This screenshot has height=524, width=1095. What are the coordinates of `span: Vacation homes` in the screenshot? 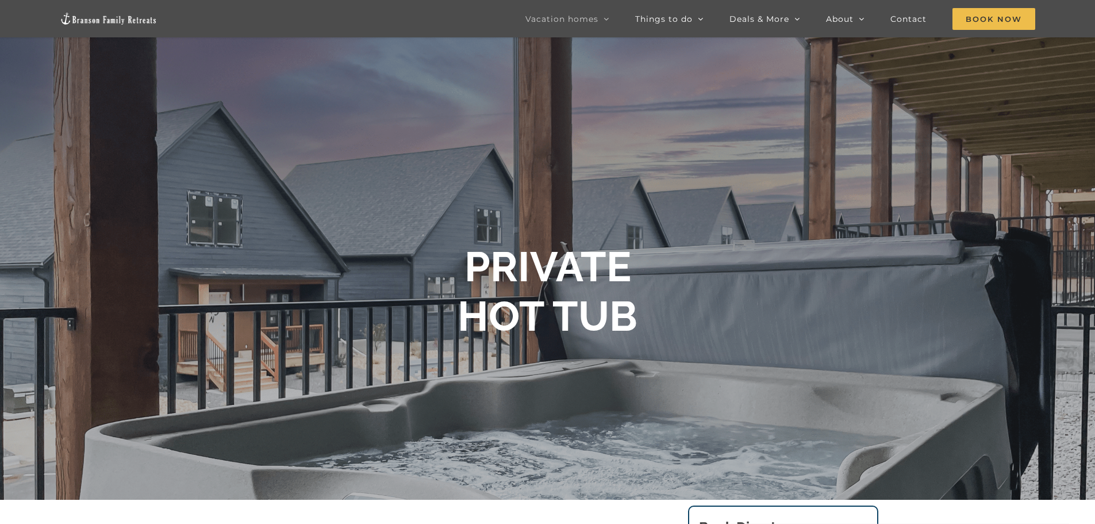 It's located at (562, 19).